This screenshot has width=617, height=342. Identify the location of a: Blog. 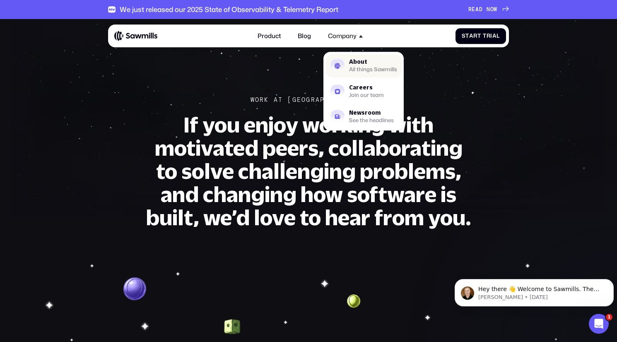
(304, 36).